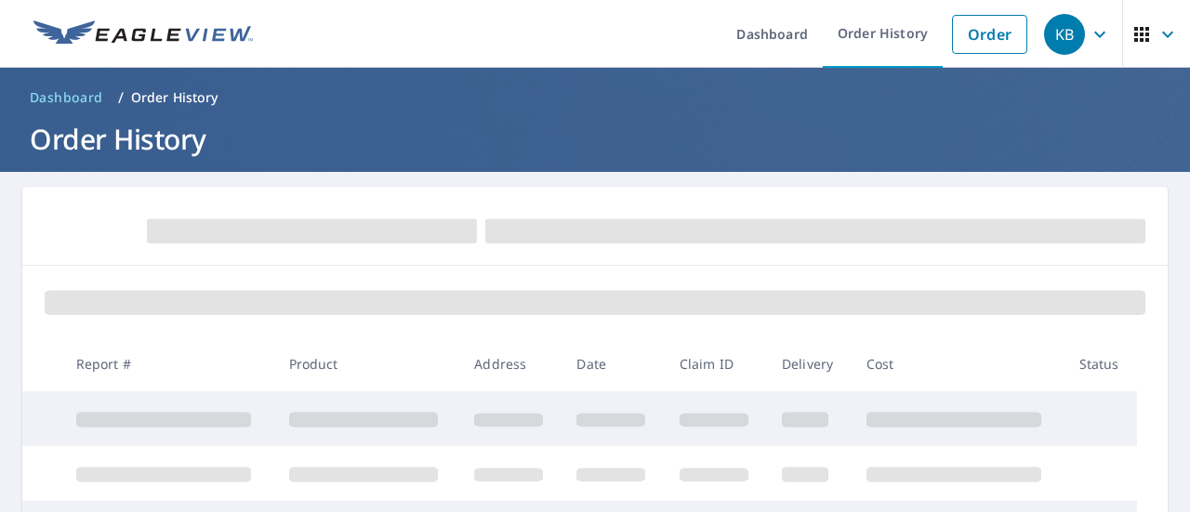  I want to click on th: Cost, so click(958, 364).